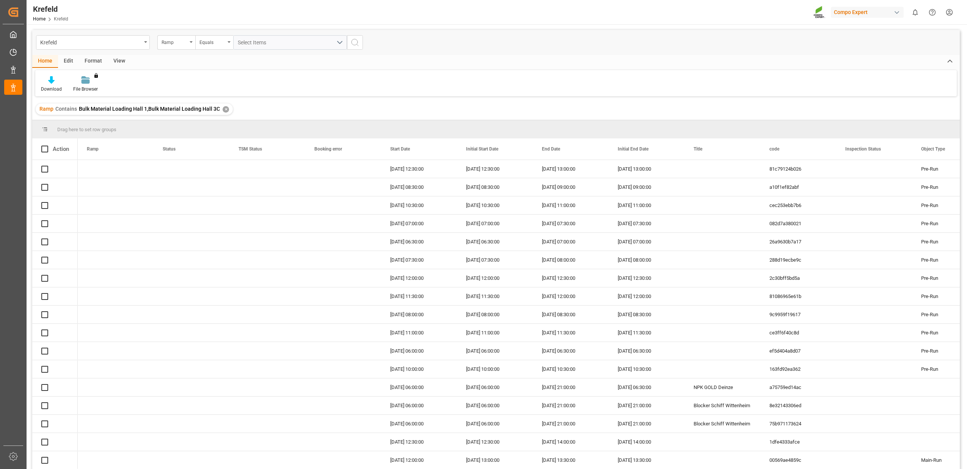  Describe the element at coordinates (66, 109) in the screenshot. I see `span: Contains` at that location.